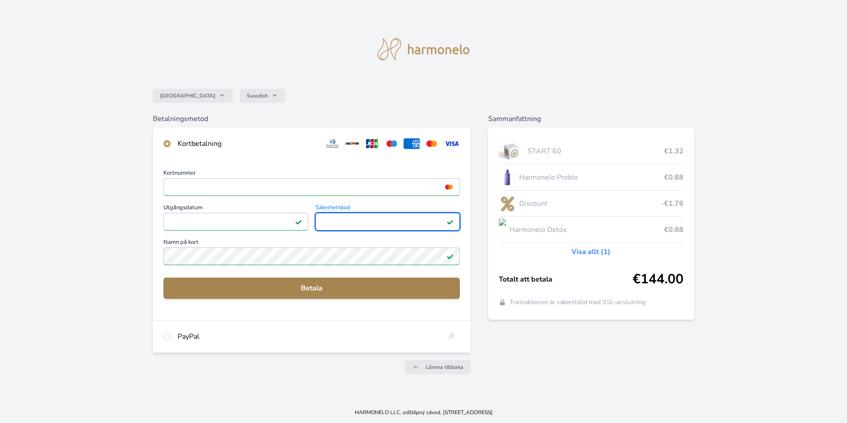 The height and width of the screenshot is (423, 847). What do you see at coordinates (312, 119) in the screenshot?
I see `h6: Betalningsmetod` at bounding box center [312, 119].